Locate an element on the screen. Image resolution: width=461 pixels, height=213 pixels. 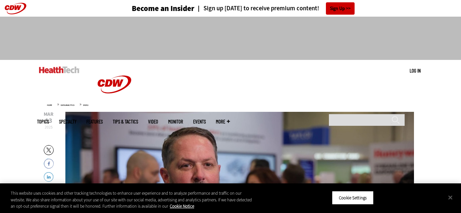
a: Features is located at coordinates (94, 122).